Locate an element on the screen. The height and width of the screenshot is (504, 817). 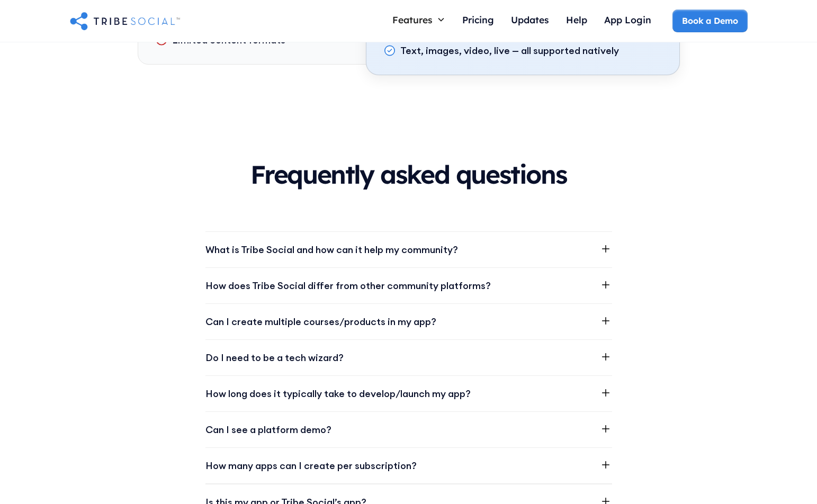
div: Can I create multiple courses/products in my app? is located at coordinates (321, 321).